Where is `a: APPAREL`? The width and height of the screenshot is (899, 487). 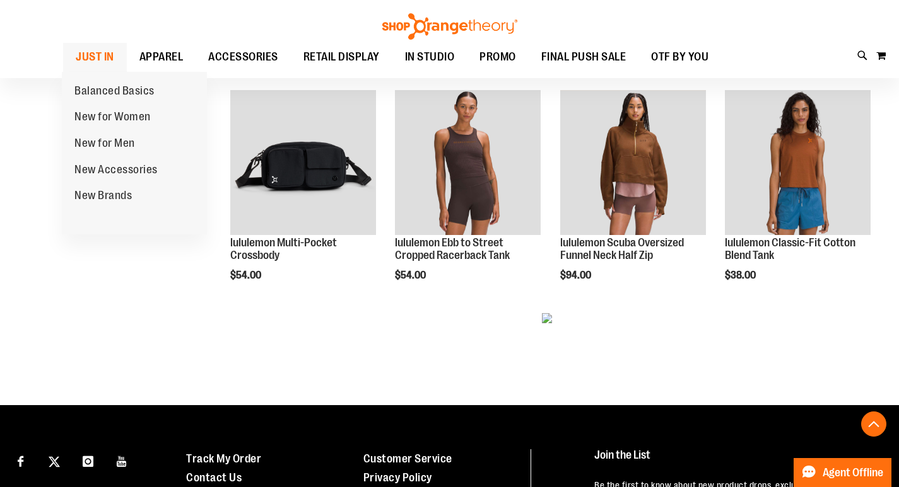 a: APPAREL is located at coordinates (161, 57).